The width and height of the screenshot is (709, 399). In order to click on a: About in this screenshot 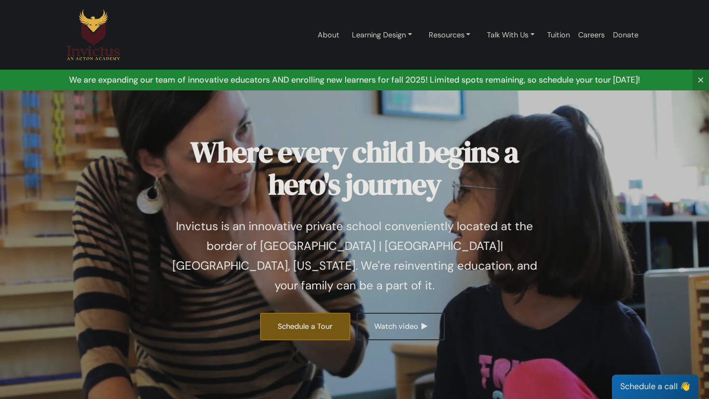, I will do `click(329, 35)`.